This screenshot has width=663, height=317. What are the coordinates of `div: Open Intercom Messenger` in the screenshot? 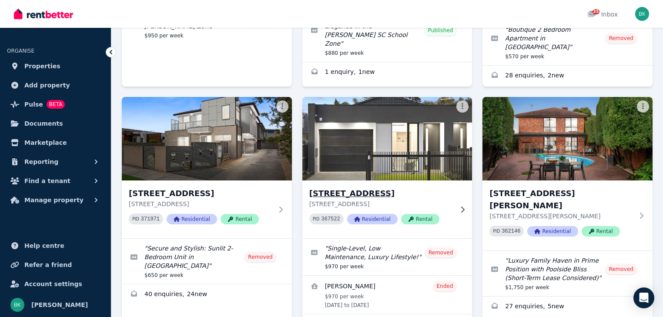 It's located at (644, 298).